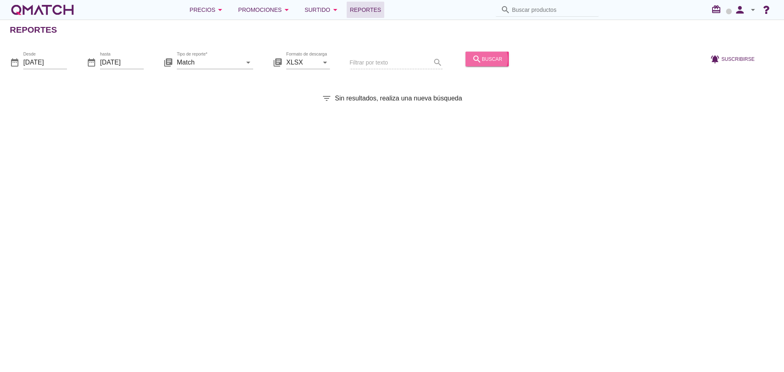  Describe the element at coordinates (207, 10) in the screenshot. I see `button: Precios` at that location.